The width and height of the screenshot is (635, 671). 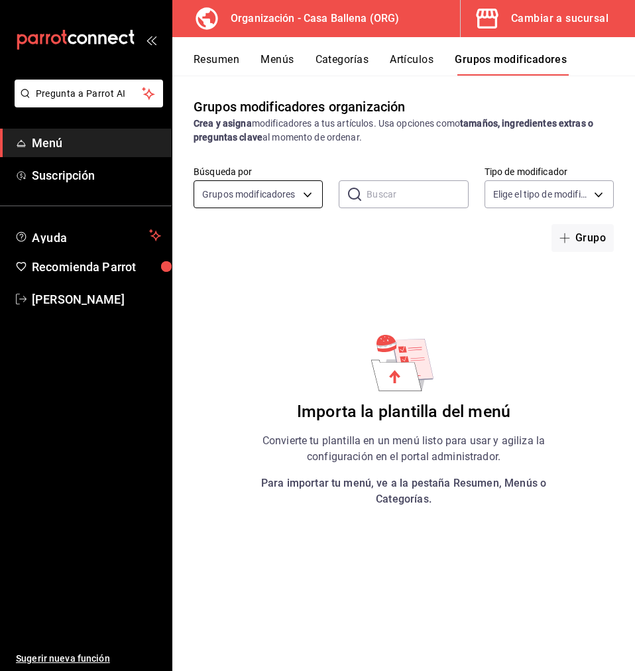 What do you see at coordinates (404, 449) in the screenshot?
I see `p: Convierte tu plantilla en un menú listo para usar y agiliza la configuración en el portal adminis...` at bounding box center [404, 449].